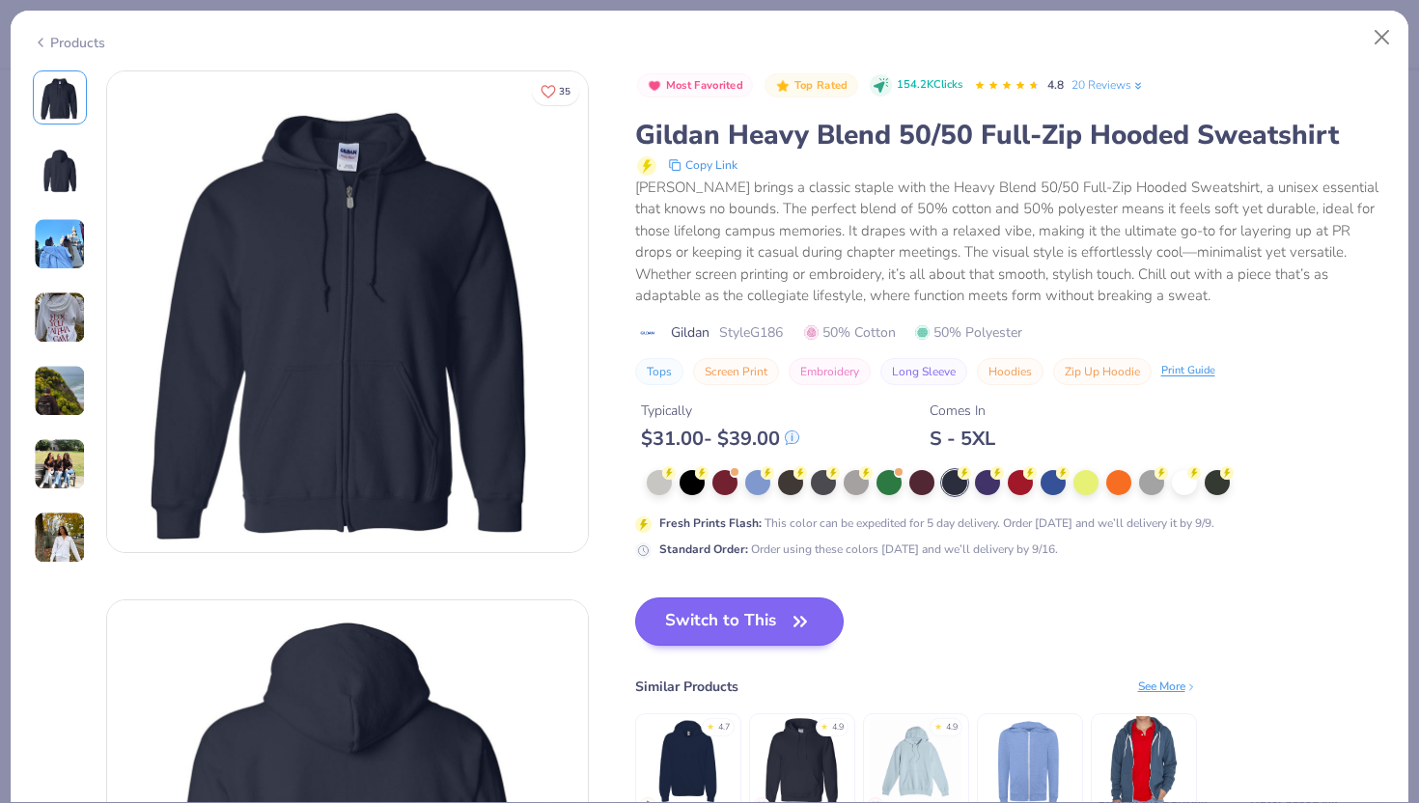 The image size is (1419, 803). Describe the element at coordinates (686, 686) in the screenshot. I see `div: Similar Products` at that location.